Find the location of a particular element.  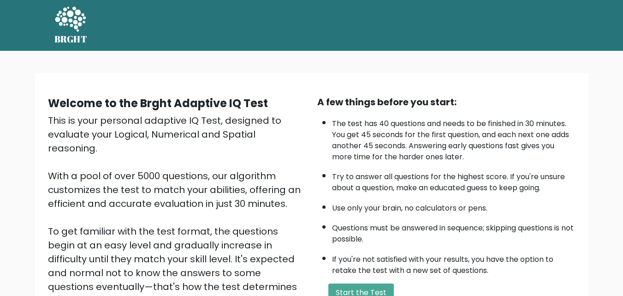

h5: BRGHT is located at coordinates (71, 39).